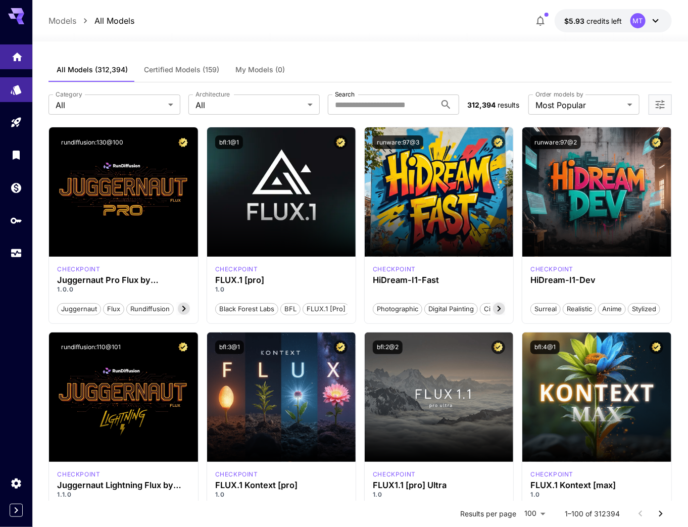  I want to click on h3: HiDream-I1-Dev, so click(596, 280).